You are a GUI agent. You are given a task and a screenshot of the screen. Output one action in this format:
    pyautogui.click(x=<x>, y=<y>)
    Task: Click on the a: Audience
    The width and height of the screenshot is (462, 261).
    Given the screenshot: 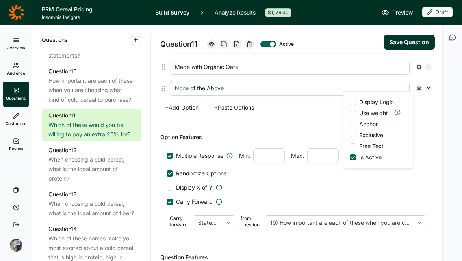 What is the action you would take?
    pyautogui.click(x=16, y=69)
    